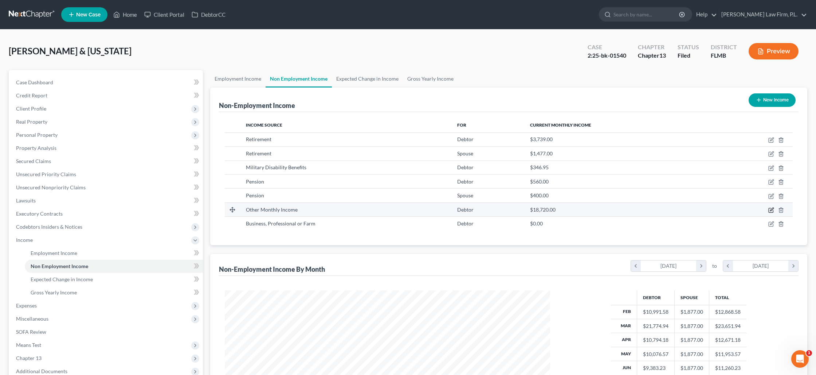 The height and width of the screenshot is (375, 816). What do you see at coordinates (728, 312) in the screenshot?
I see `td: $12,868.58` at bounding box center [728, 312].